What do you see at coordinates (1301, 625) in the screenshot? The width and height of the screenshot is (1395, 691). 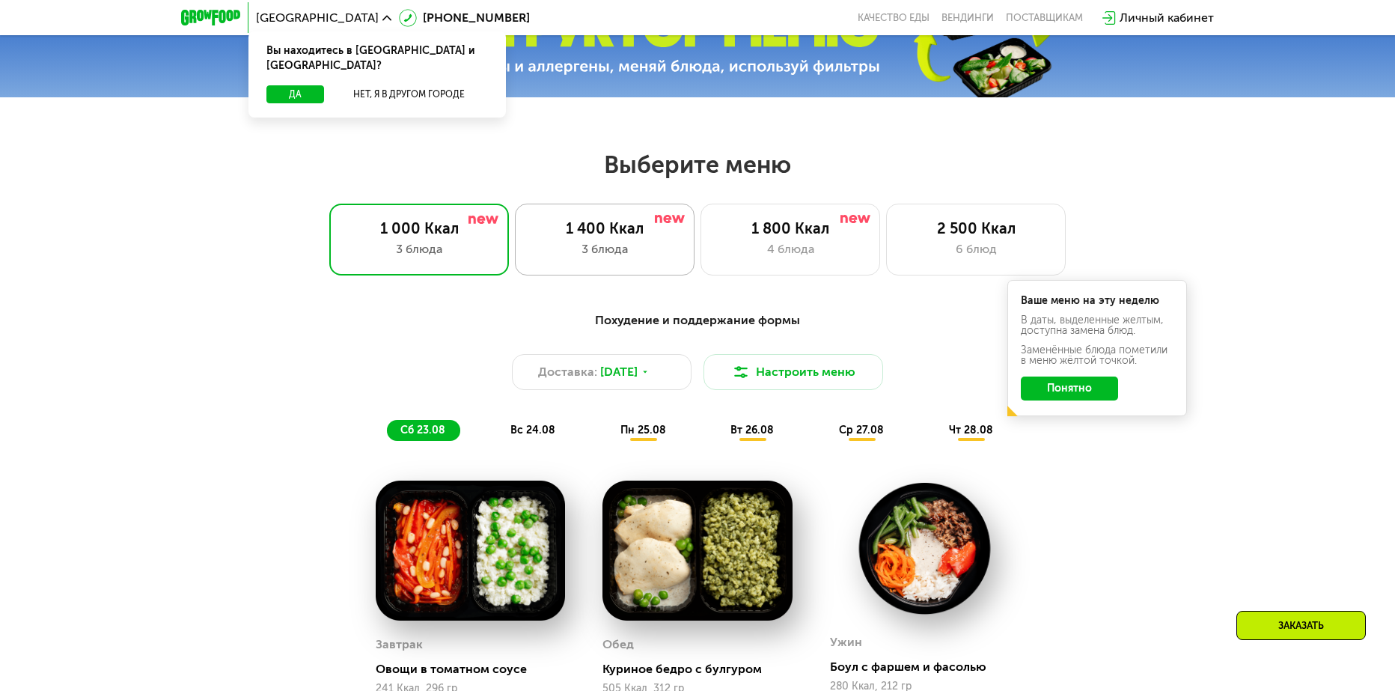 I see `div: Заказать` at bounding box center [1301, 625].